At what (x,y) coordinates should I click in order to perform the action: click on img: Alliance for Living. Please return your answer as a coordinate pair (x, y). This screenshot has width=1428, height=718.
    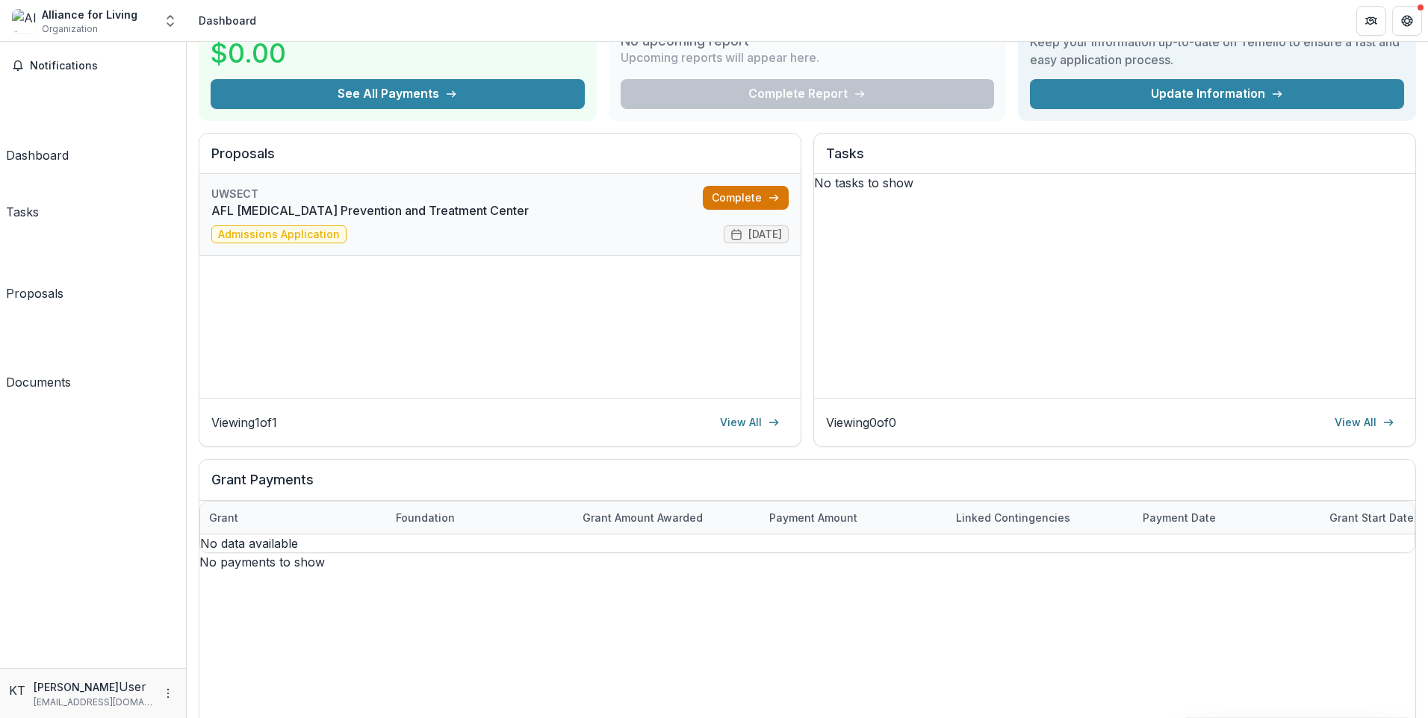
    Looking at the image, I should click on (24, 21).